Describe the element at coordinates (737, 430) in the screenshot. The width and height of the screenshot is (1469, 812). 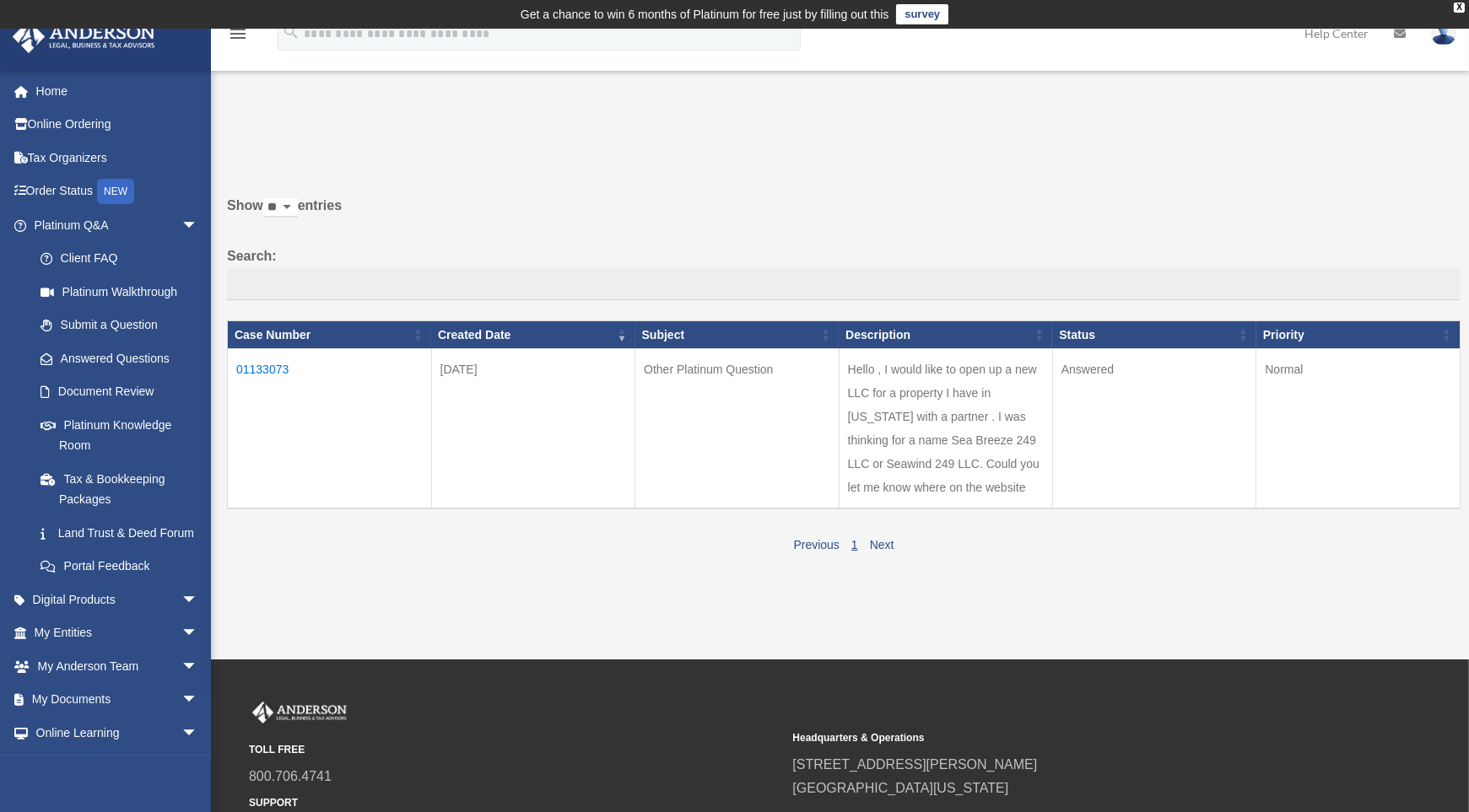
I see `td: Other Platinum Question` at that location.